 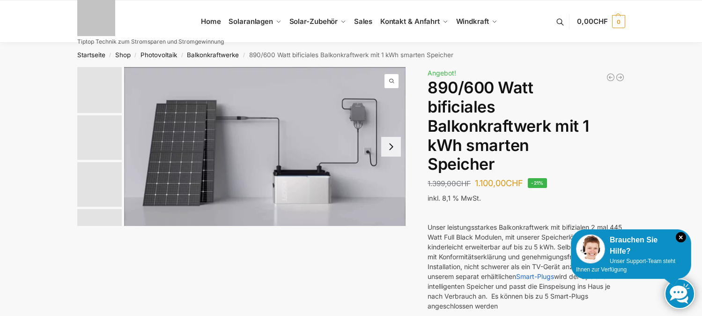 I want to click on img: 860w-mi-1kwh-speicher, so click(x=99, y=137).